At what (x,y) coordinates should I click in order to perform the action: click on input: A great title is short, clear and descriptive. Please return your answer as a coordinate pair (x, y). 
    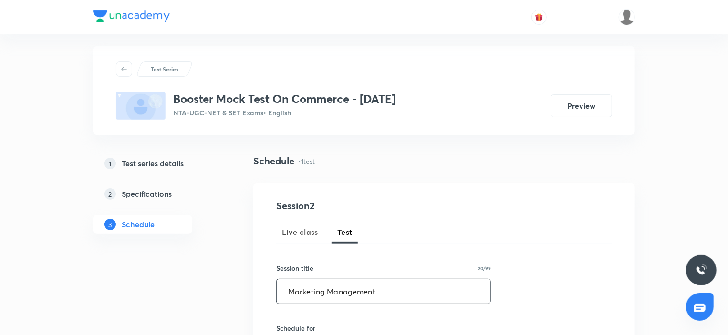
    Looking at the image, I should click on (384, 292).